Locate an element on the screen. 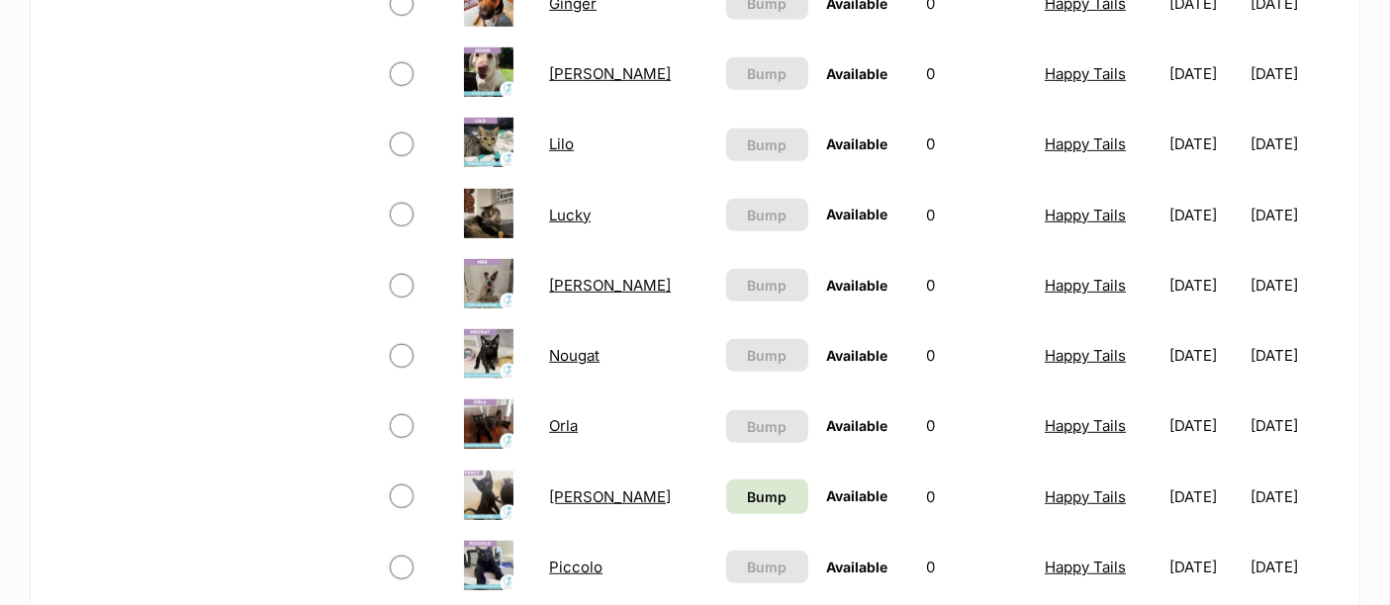  a: Nougat is located at coordinates (574, 355).